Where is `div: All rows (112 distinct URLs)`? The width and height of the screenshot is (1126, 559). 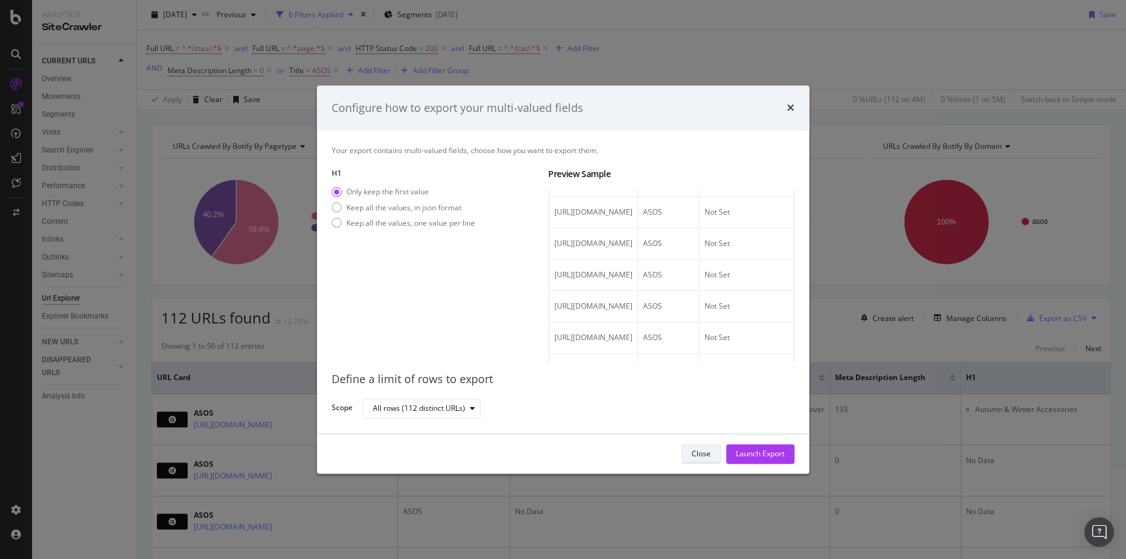
div: All rows (112 distinct URLs) is located at coordinates (419, 409).